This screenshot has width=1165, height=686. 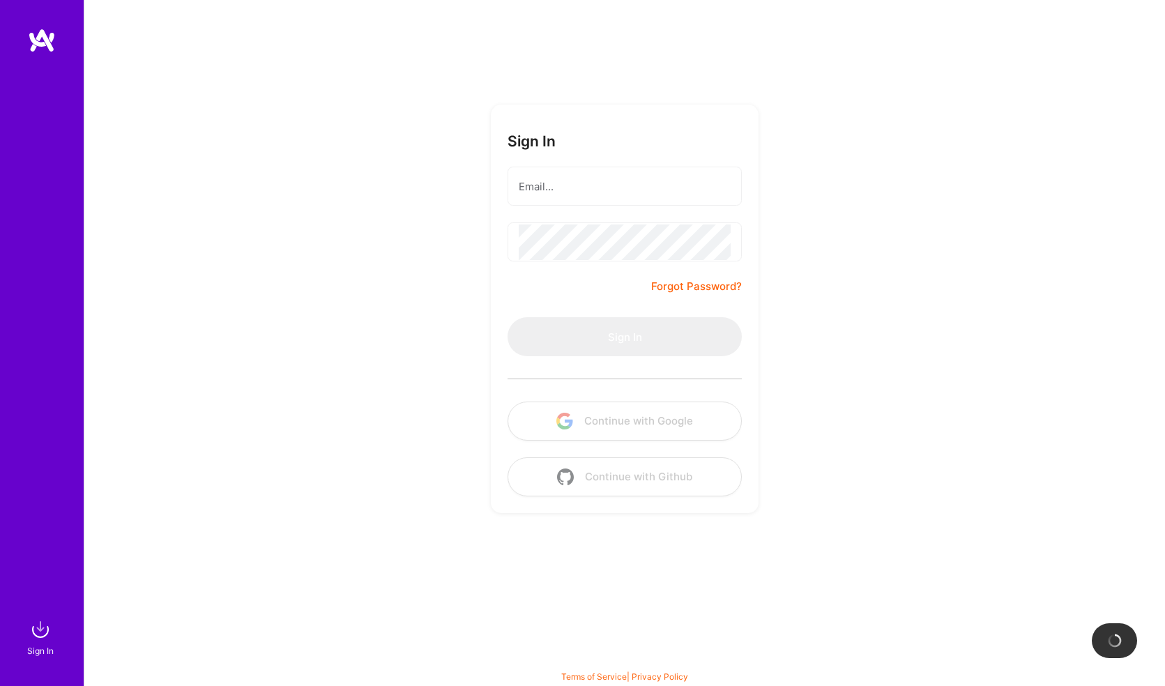 What do you see at coordinates (625, 477) in the screenshot?
I see `button: Continue with Github` at bounding box center [625, 477].